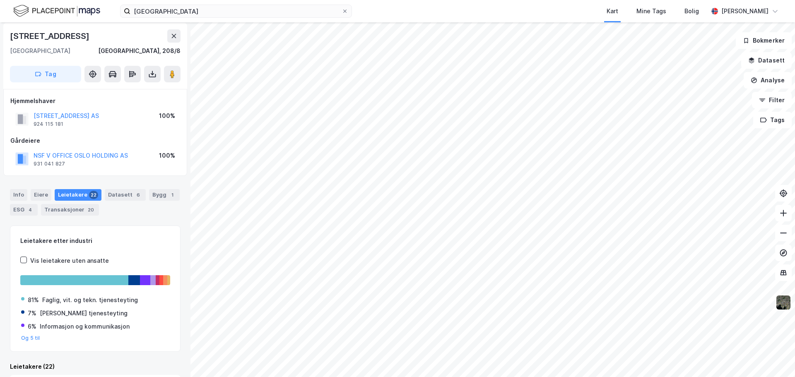  What do you see at coordinates (774, 357) in the screenshot?
I see `div: Chat Widget` at bounding box center [774, 357].